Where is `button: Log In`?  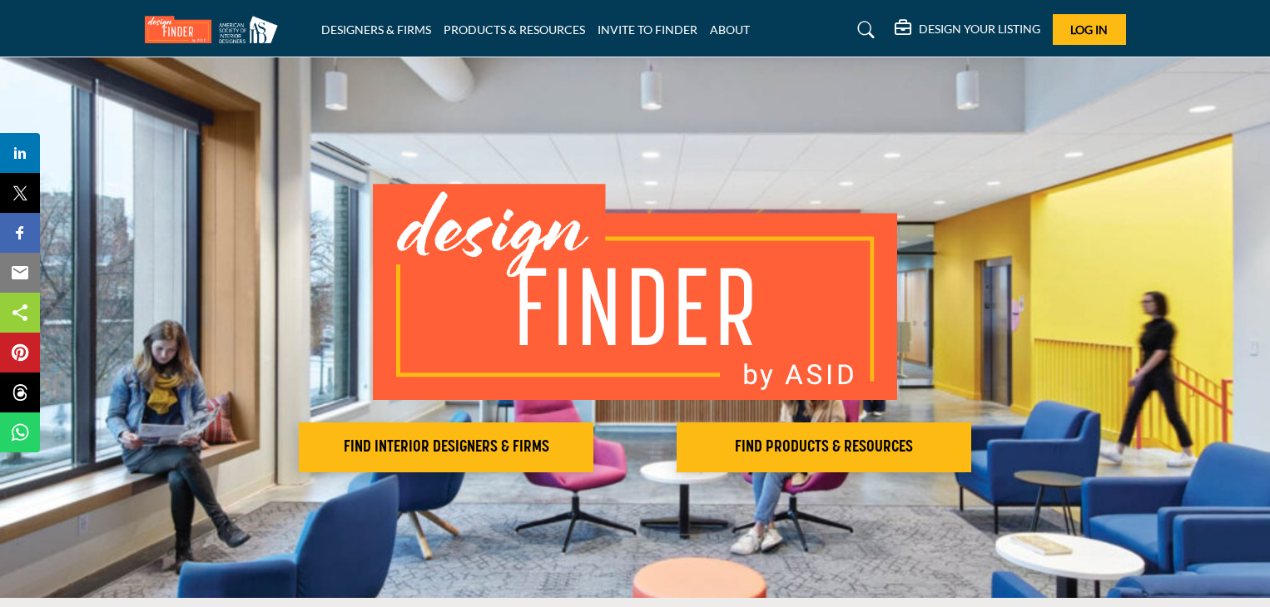
button: Log In is located at coordinates (1089, 29).